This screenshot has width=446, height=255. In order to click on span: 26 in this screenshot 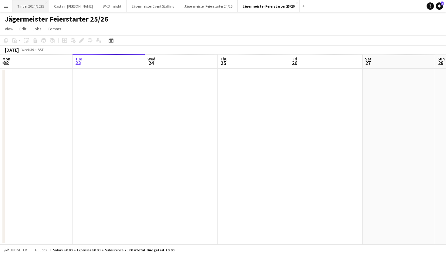, I will do `click(294, 63)`.